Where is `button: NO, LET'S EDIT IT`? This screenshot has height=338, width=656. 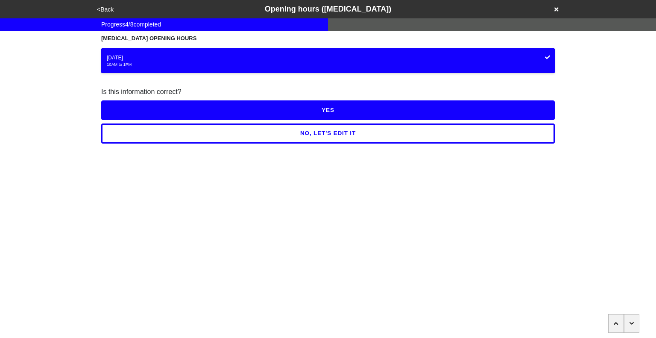 button: NO, LET'S EDIT IT is located at coordinates (328, 133).